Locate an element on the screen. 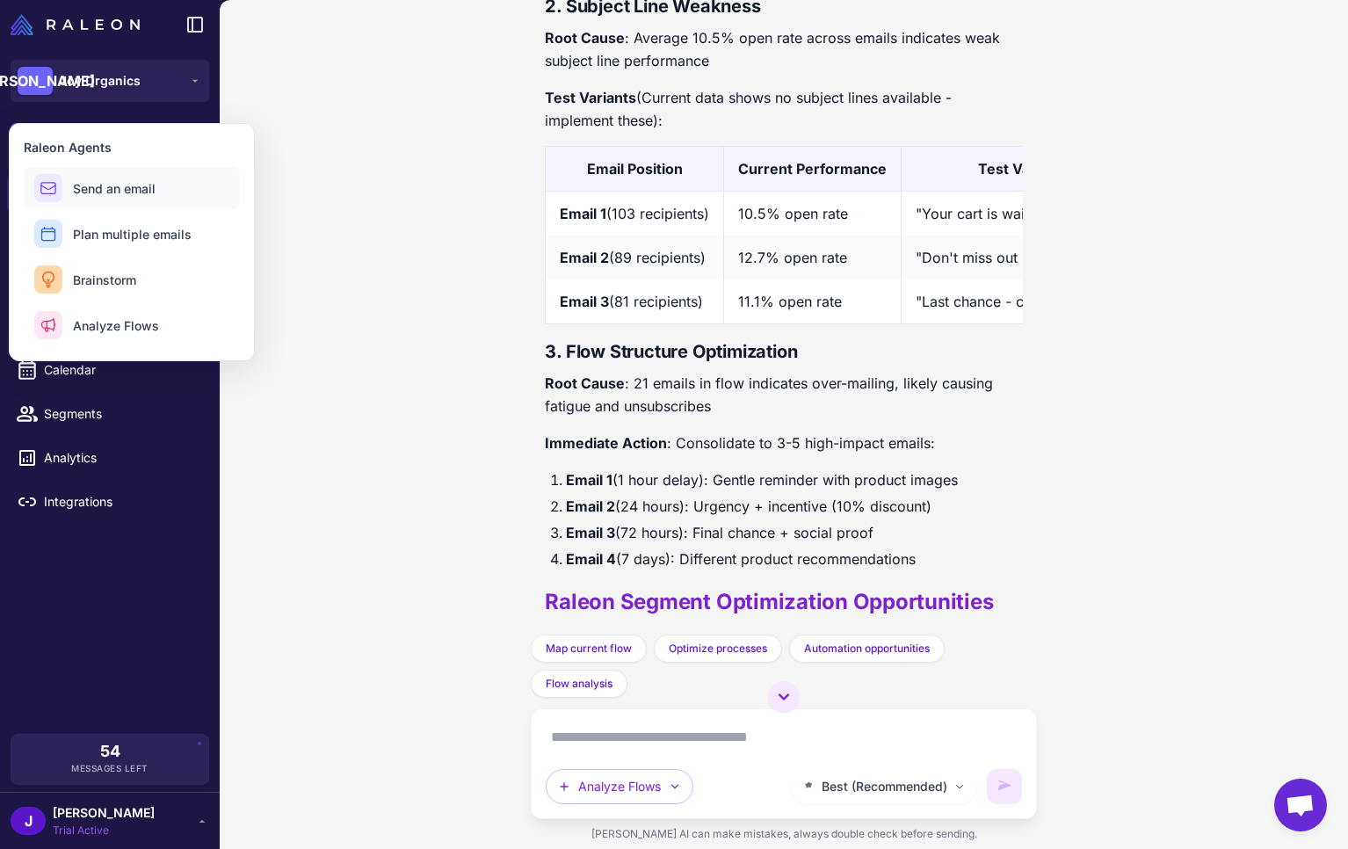 The height and width of the screenshot is (849, 1348). button: Flow analysis is located at coordinates (579, 684).